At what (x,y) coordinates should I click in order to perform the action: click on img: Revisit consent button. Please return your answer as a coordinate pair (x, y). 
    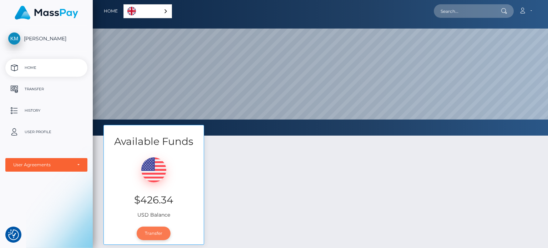
    Looking at the image, I should click on (14, 235).